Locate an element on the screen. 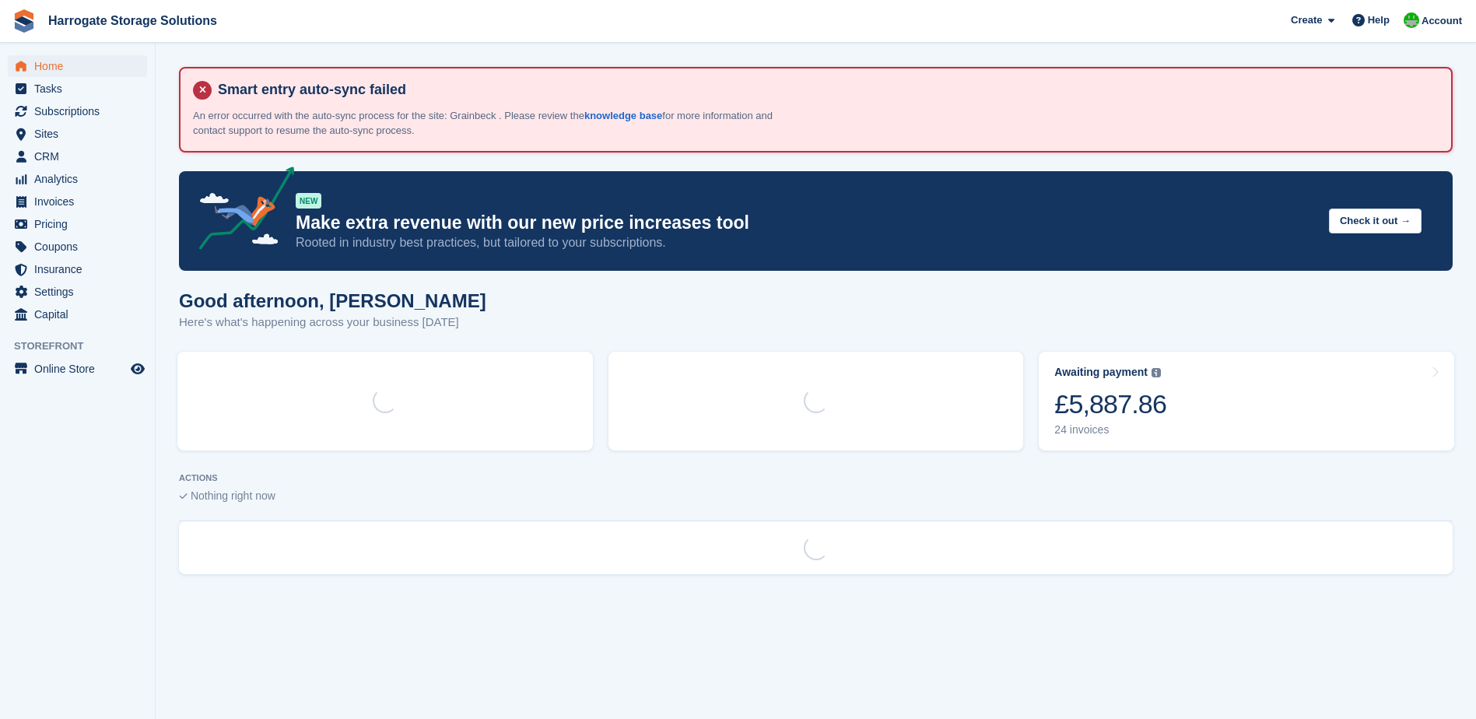  a: Awaiting payment £5,887.86 24 invoices is located at coordinates (1246, 401).